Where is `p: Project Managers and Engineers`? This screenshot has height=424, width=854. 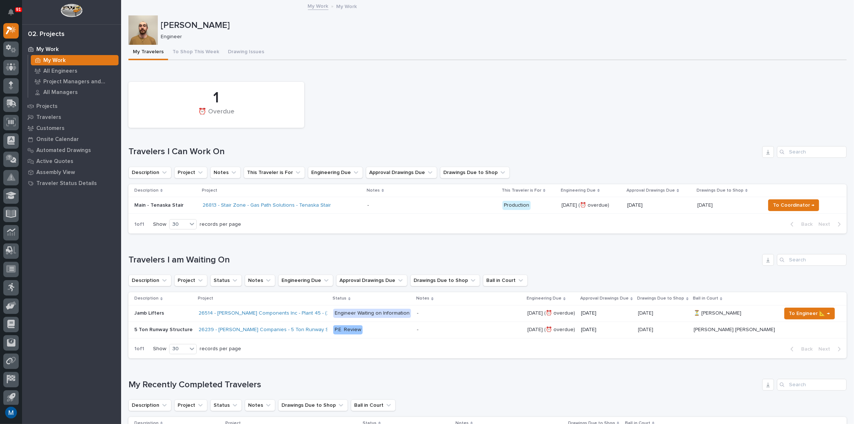 p: Project Managers and Engineers is located at coordinates (79, 82).